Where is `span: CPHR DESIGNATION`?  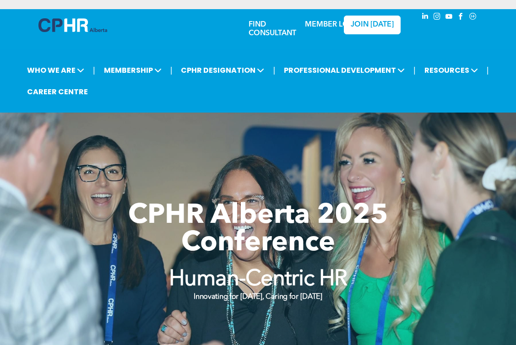 span: CPHR DESIGNATION is located at coordinates (222, 70).